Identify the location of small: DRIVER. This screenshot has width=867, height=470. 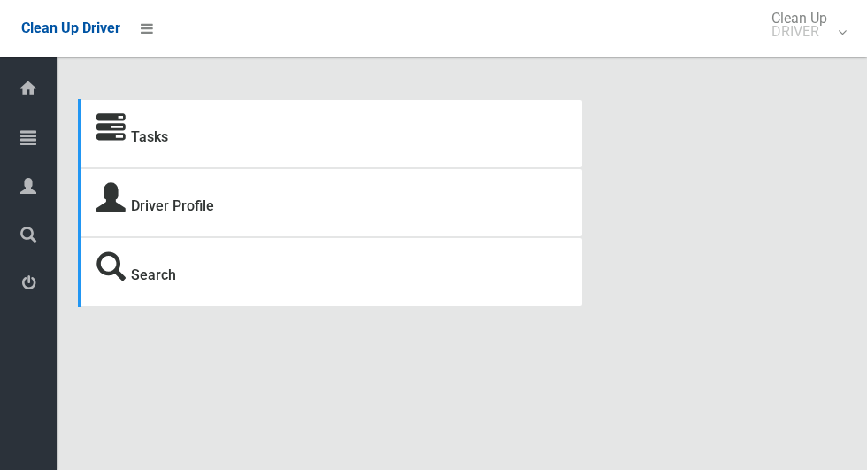
(799, 31).